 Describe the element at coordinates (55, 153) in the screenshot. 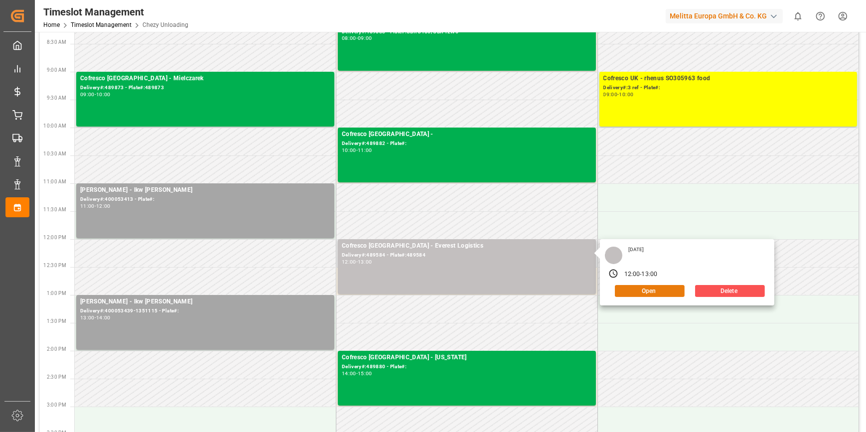

I see `span: 10:30 AM` at that location.